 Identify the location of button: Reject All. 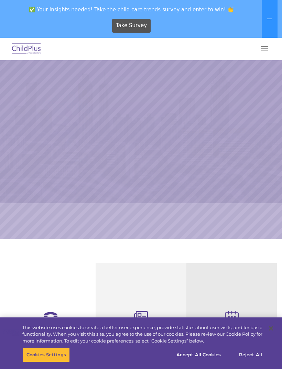
(250, 354).